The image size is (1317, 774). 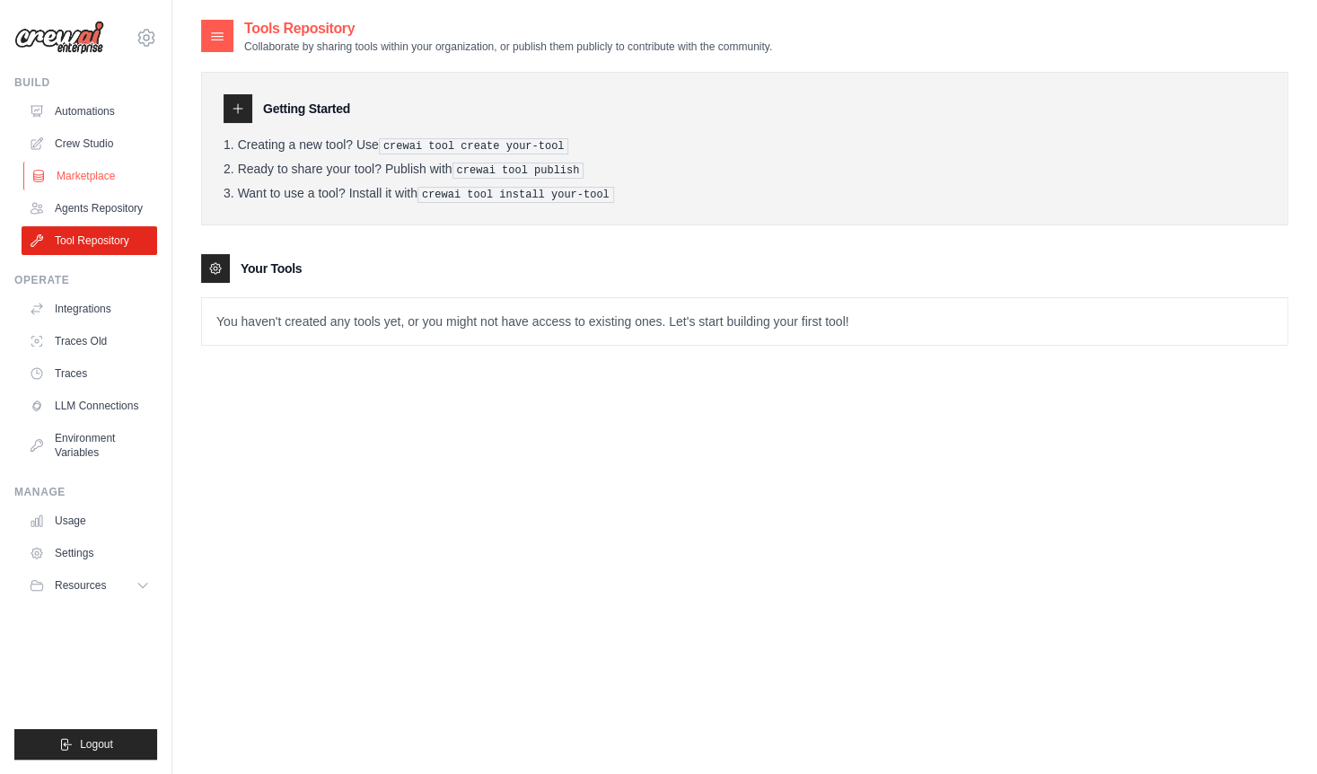 I want to click on a: Usage, so click(x=89, y=521).